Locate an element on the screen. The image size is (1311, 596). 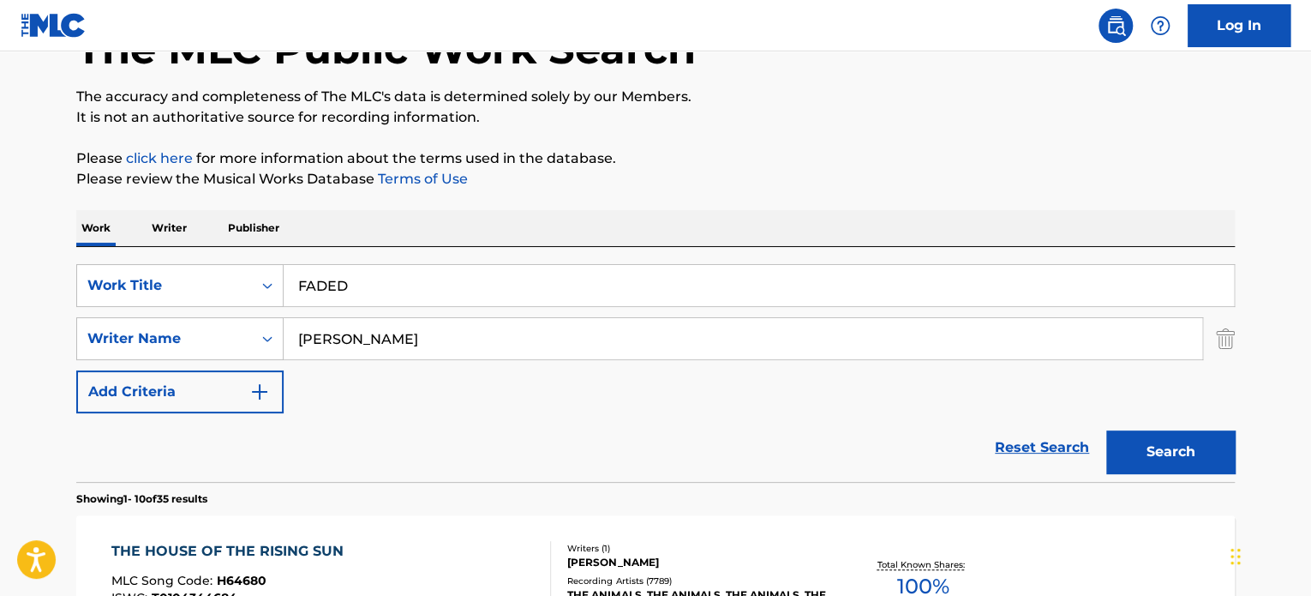
p: Please for more information about the terms used in the database. is located at coordinates (656, 159).